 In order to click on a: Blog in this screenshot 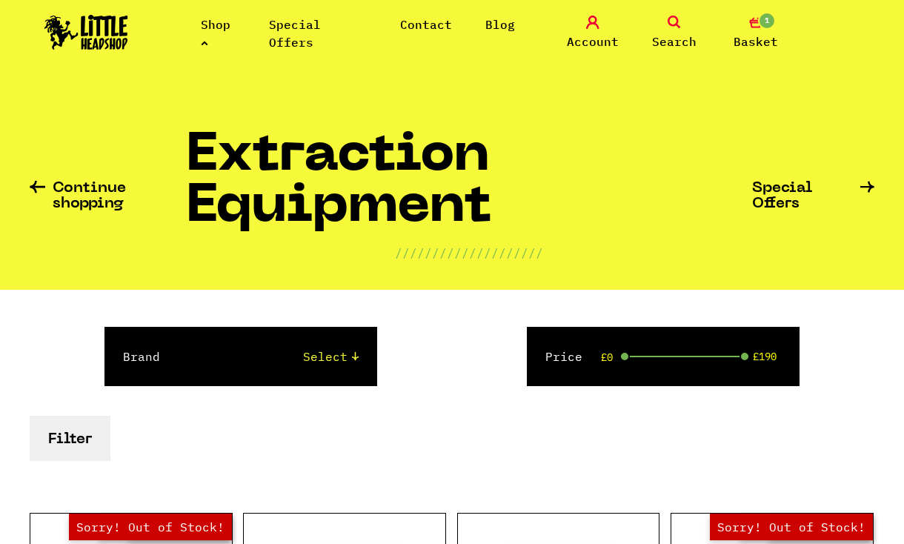, I will do `click(500, 24)`.